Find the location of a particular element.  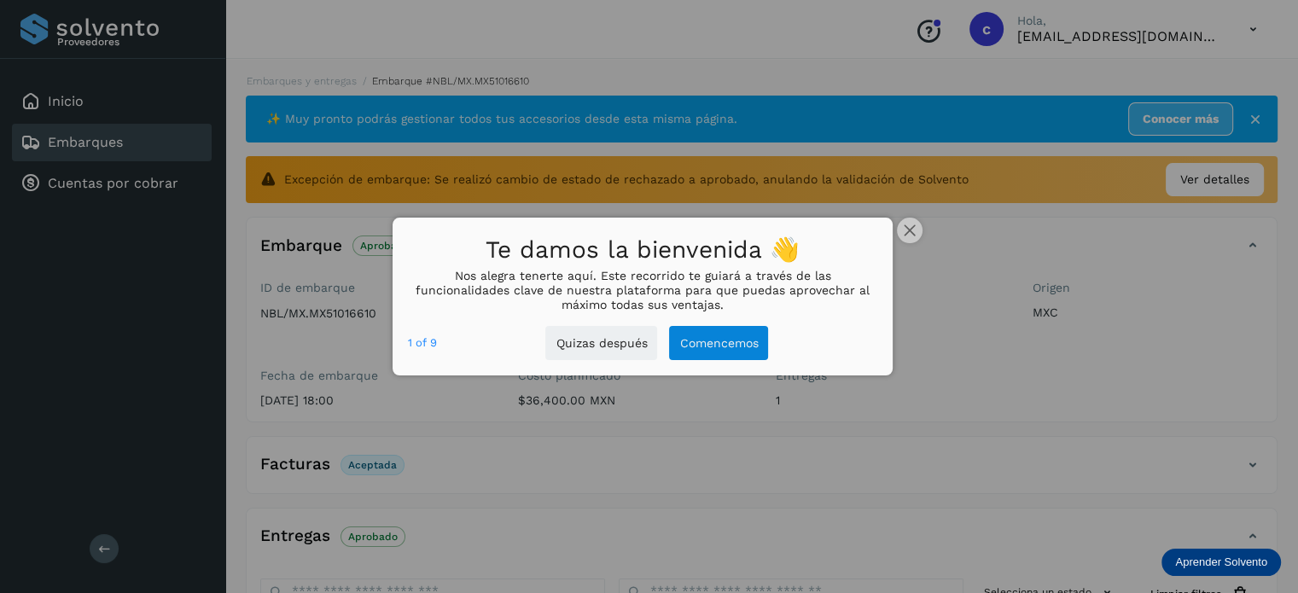

p: Aprender Solvento is located at coordinates (1221, 562).